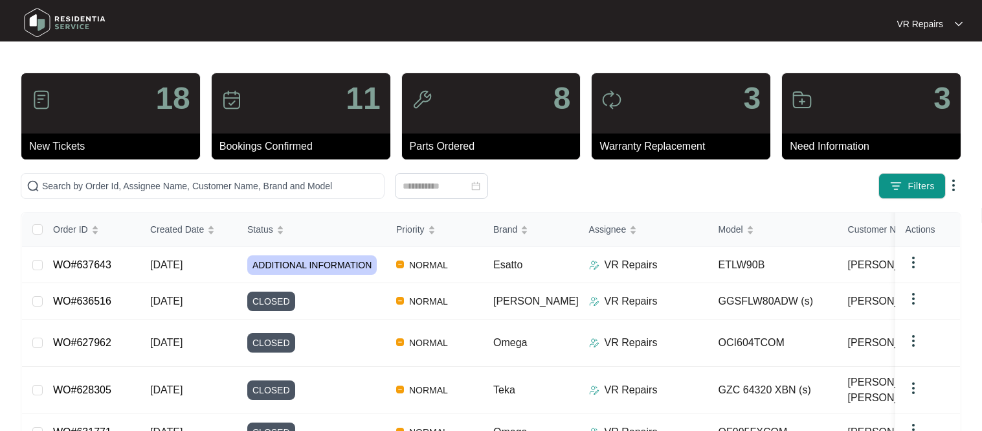 This screenshot has height=431, width=982. What do you see at coordinates (177, 229) in the screenshot?
I see `span: Created Date` at bounding box center [177, 229].